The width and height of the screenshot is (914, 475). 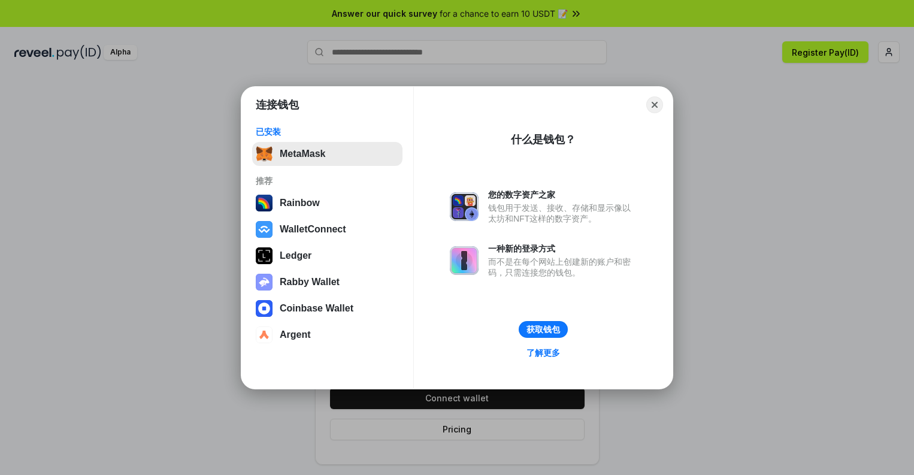 I want to click on div: Ledger, so click(x=295, y=256).